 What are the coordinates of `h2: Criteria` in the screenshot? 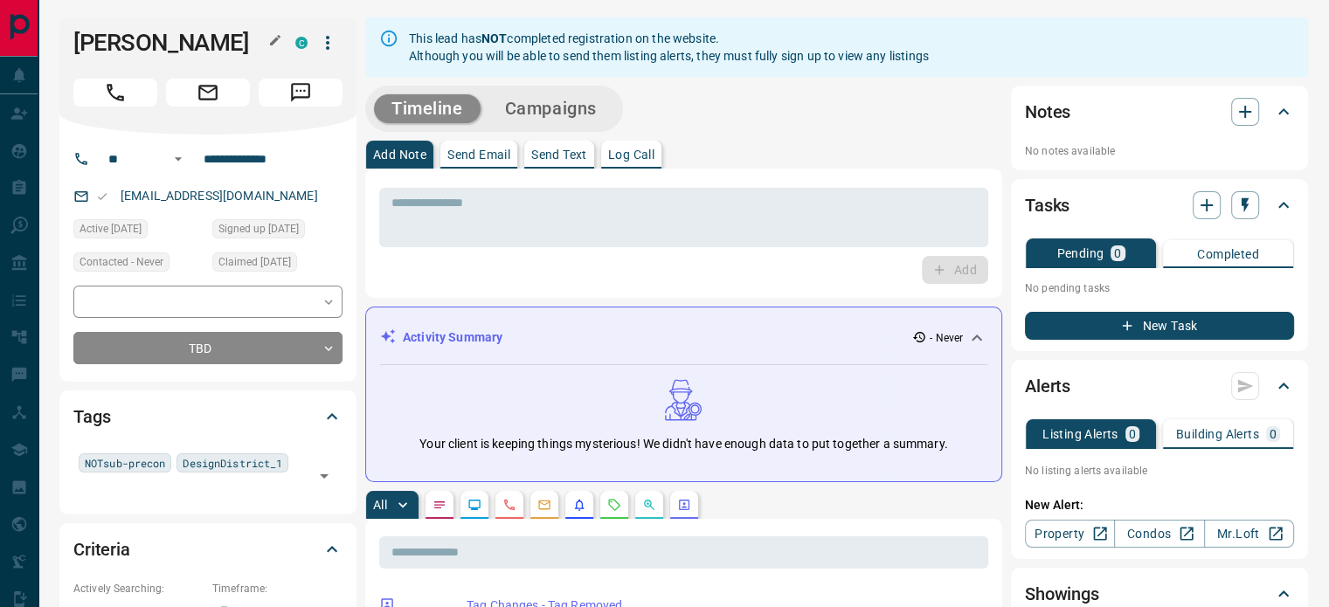 It's located at (101, 550).